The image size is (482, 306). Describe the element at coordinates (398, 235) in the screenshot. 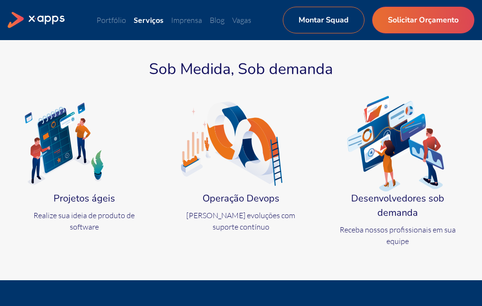

I see `p: Receba nossos profissionais em sua equipe` at that location.